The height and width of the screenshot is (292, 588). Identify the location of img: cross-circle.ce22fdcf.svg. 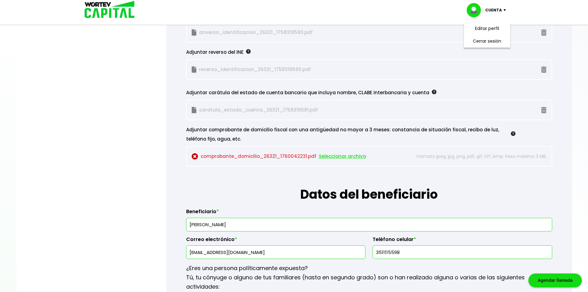
(195, 156).